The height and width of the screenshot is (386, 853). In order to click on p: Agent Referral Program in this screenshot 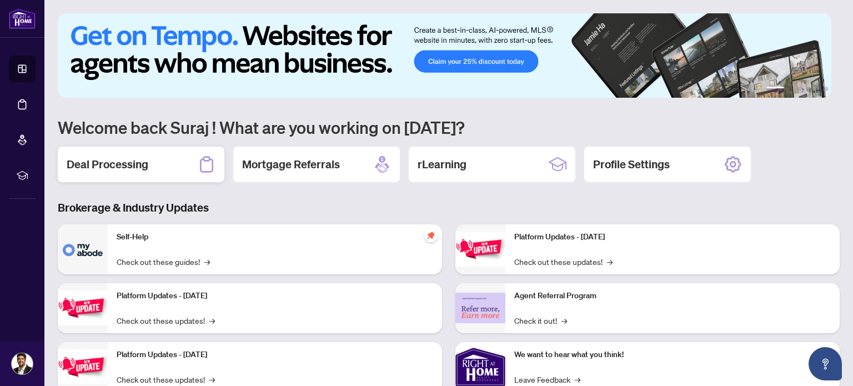, I will do `click(672, 296)`.